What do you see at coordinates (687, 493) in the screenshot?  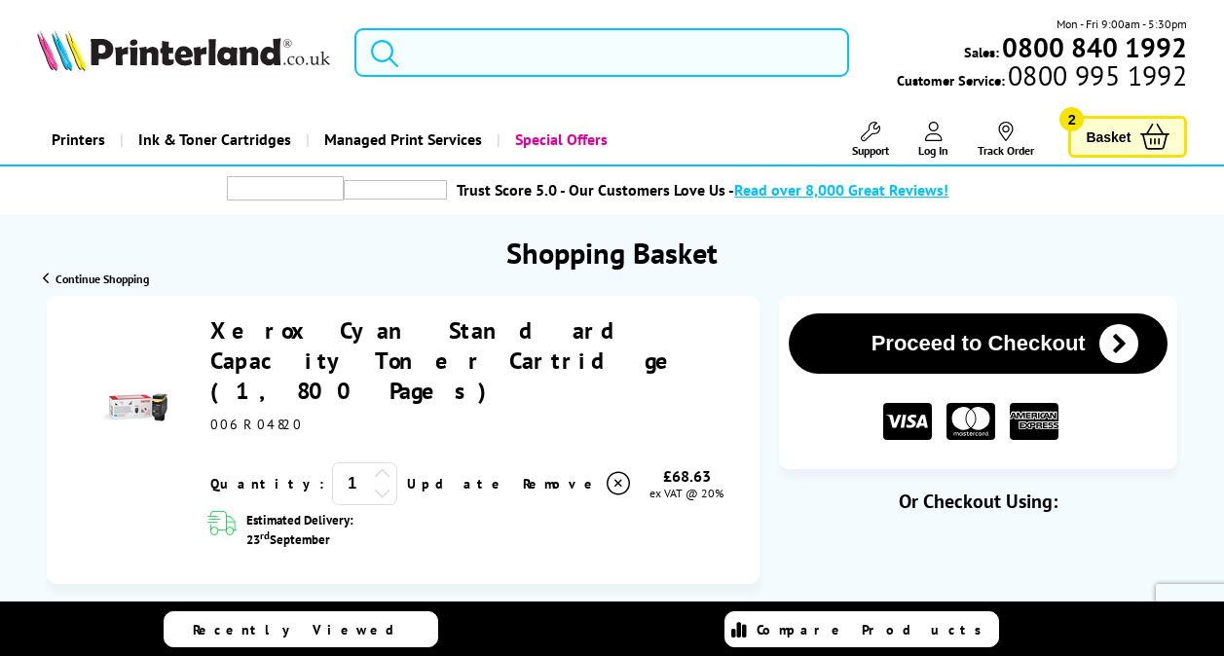 I see `span: ex VAT @ 20%` at bounding box center [687, 493].